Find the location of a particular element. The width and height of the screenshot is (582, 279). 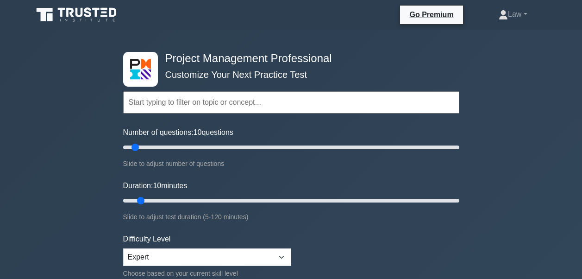

div: Choose based on your current skill level is located at coordinates (207, 273).